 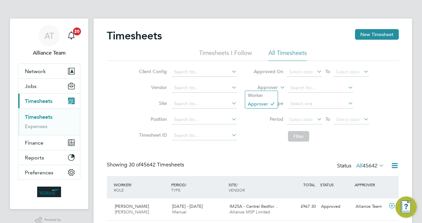 What do you see at coordinates (370, 207) in the screenshot?
I see `div: Alliance Team` at bounding box center [370, 207].